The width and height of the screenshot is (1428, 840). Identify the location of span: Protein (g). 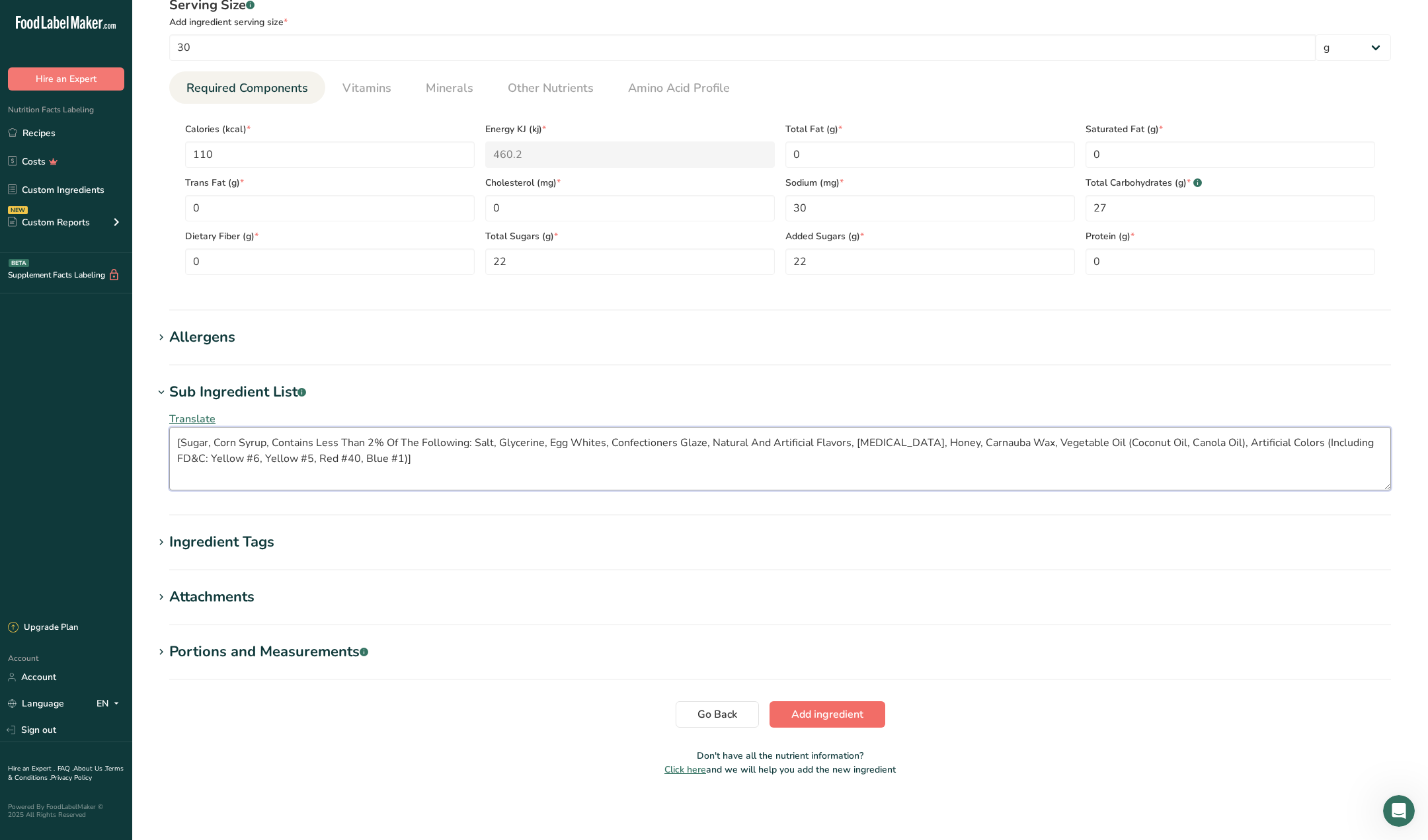
(1230, 236).